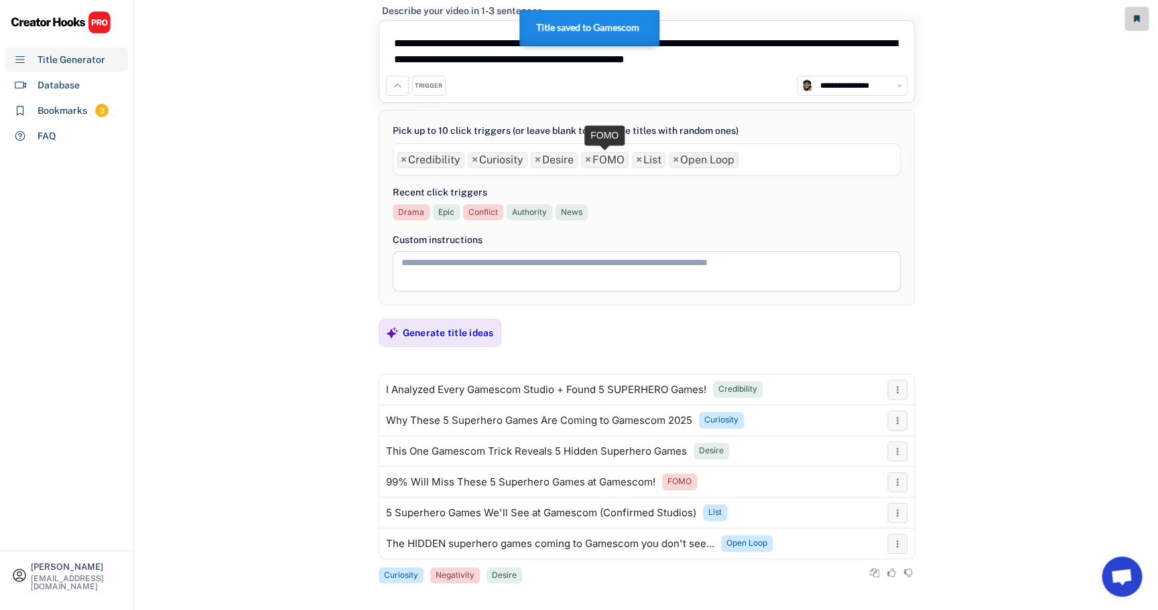  Describe the element at coordinates (455, 576) in the screenshot. I see `div: Negativity` at that location.